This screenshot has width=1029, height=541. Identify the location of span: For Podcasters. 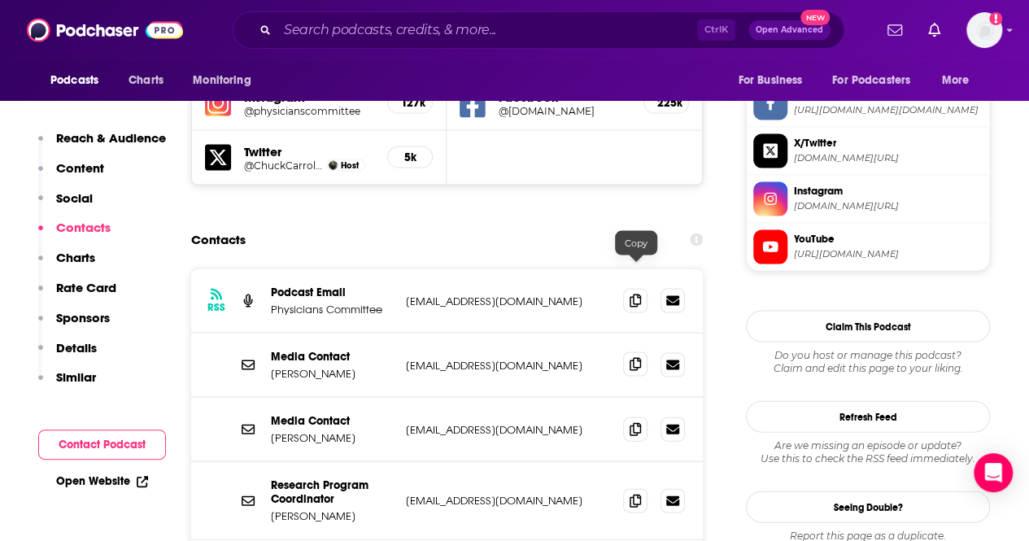
(871, 81).